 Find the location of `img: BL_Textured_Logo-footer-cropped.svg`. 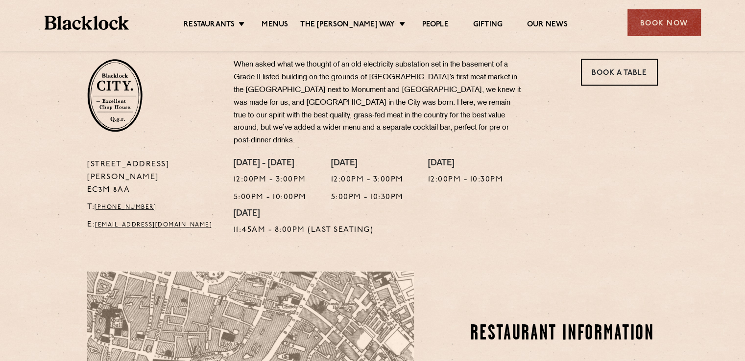

img: BL_Textured_Logo-footer-cropped.svg is located at coordinates (87, 23).